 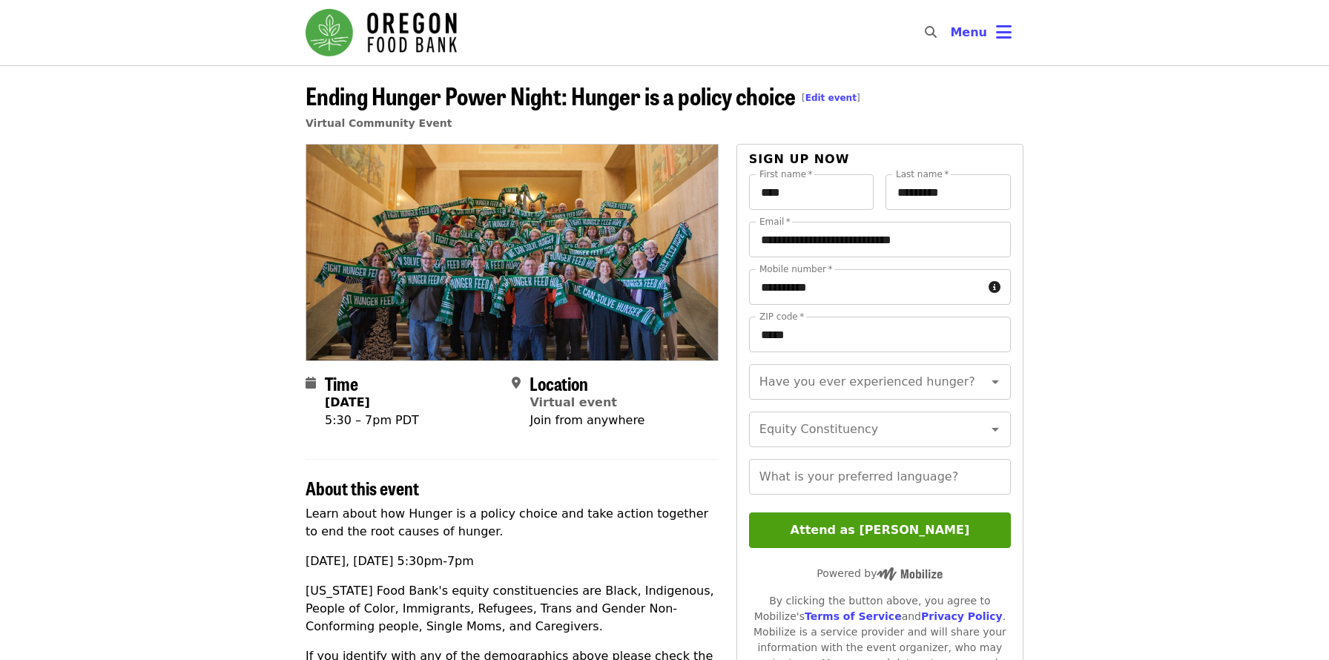 What do you see at coordinates (516, 383) in the screenshot?
I see `i: map-marker-alt icon` at bounding box center [516, 383].